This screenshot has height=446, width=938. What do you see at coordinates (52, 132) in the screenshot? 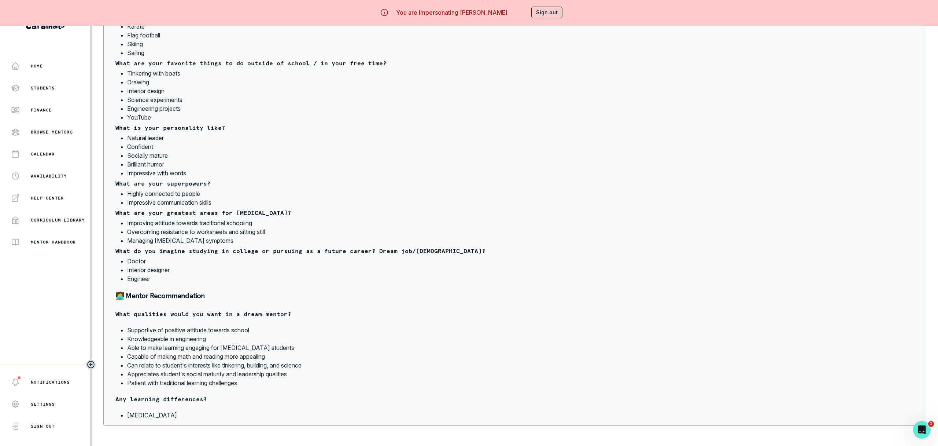
I see `p: Browse Mentors` at bounding box center [52, 132].